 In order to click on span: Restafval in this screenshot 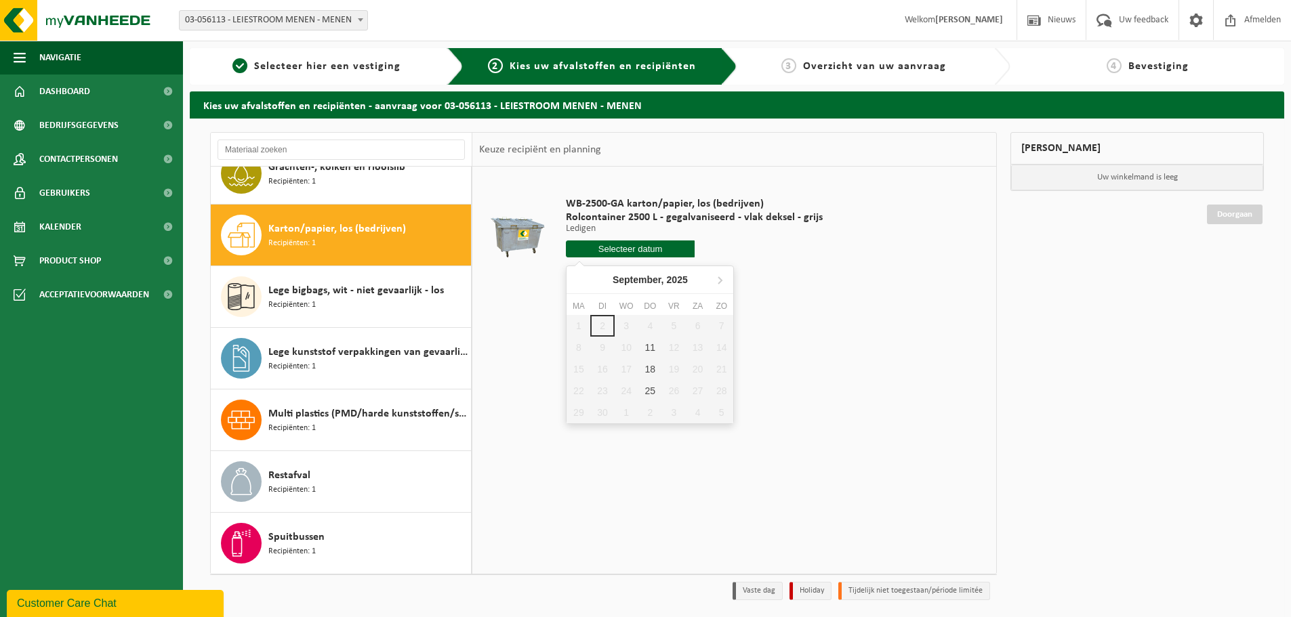, I will do `click(289, 476)`.